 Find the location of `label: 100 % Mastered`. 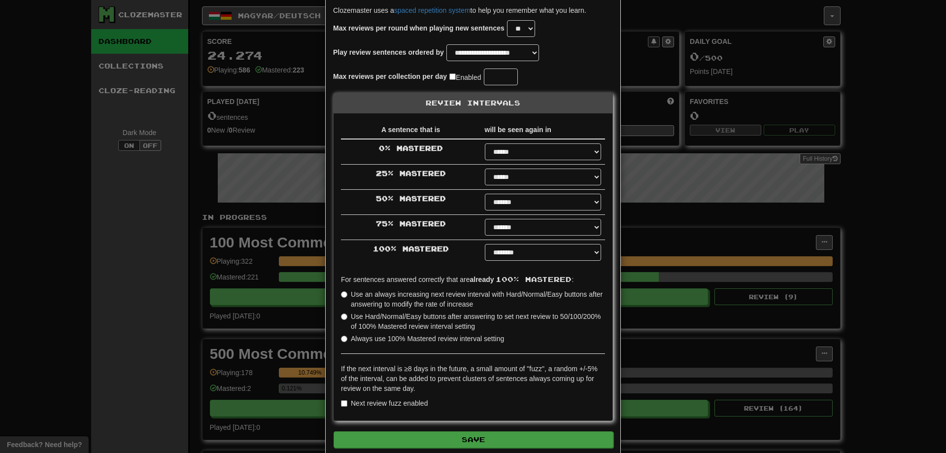

label: 100 % Mastered is located at coordinates (411, 249).